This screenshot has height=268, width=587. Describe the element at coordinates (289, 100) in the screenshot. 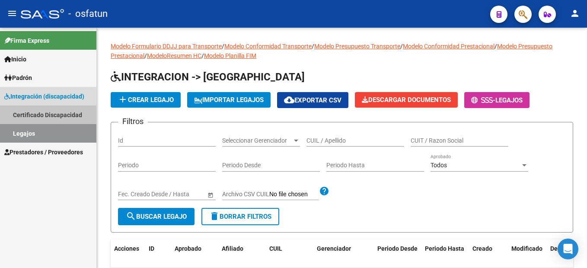

I see `mat-icon: cloud_download` at that location.